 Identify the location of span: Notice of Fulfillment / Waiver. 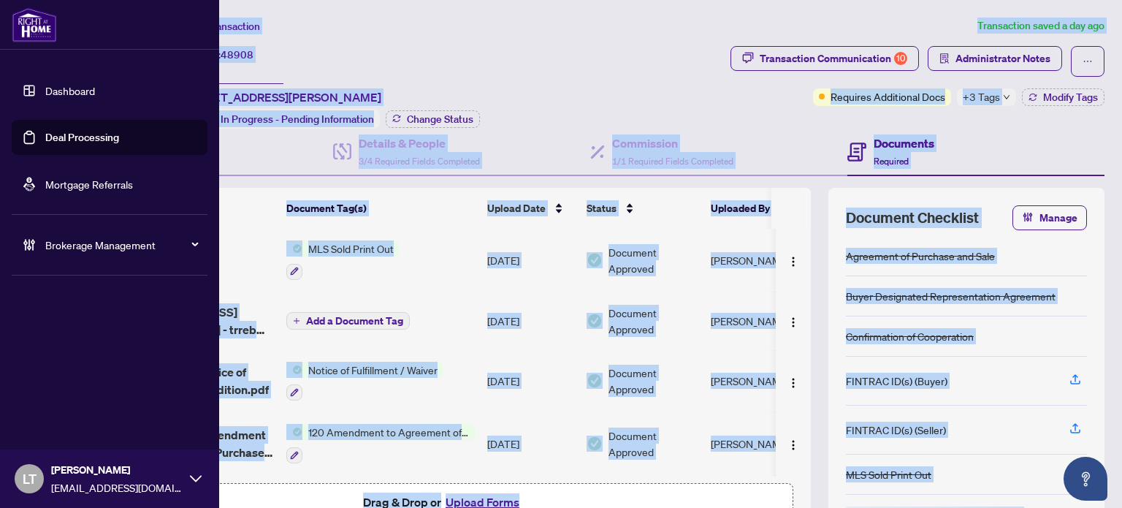
(372, 370).